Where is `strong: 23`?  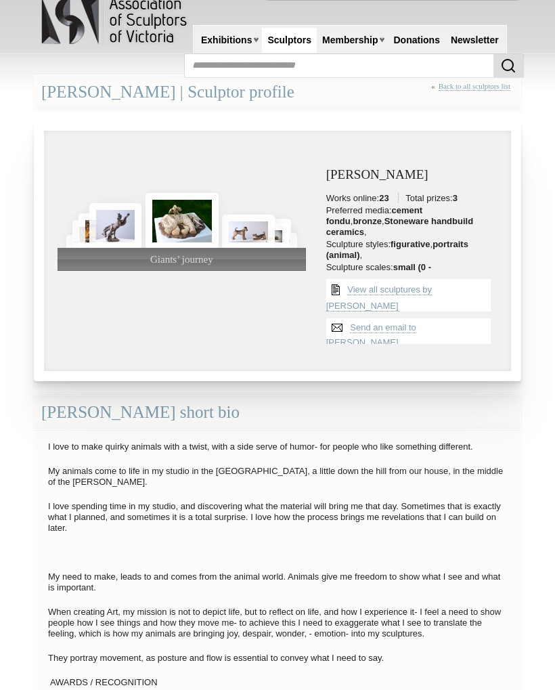 strong: 23 is located at coordinates (384, 198).